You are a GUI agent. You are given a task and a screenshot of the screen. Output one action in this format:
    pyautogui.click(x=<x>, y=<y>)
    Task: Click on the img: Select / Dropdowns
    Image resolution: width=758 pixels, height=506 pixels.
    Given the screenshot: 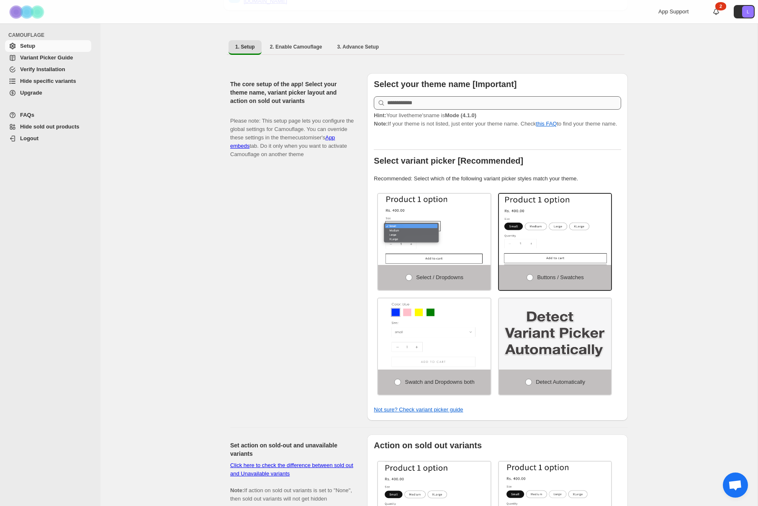 What is the action you would take?
    pyautogui.click(x=434, y=229)
    